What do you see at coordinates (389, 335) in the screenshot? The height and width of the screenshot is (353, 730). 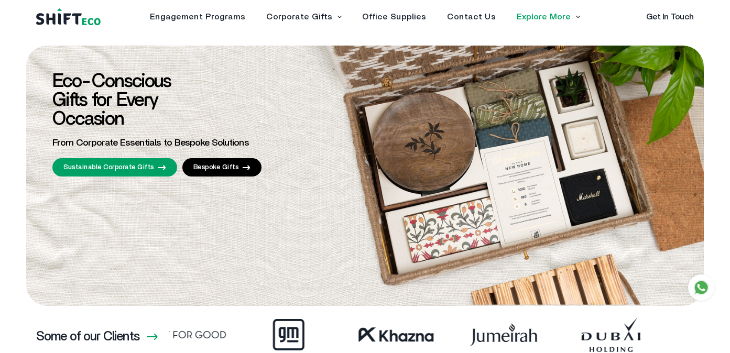 I see `img: Frame_59.webp` at bounding box center [389, 335].